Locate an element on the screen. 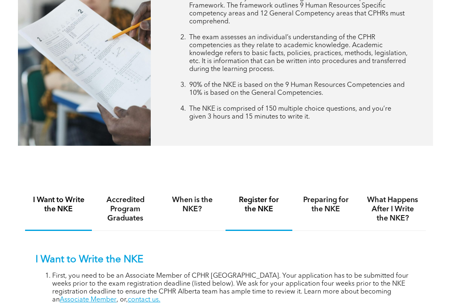  h4: Accredited Program Graduates is located at coordinates (125, 209).